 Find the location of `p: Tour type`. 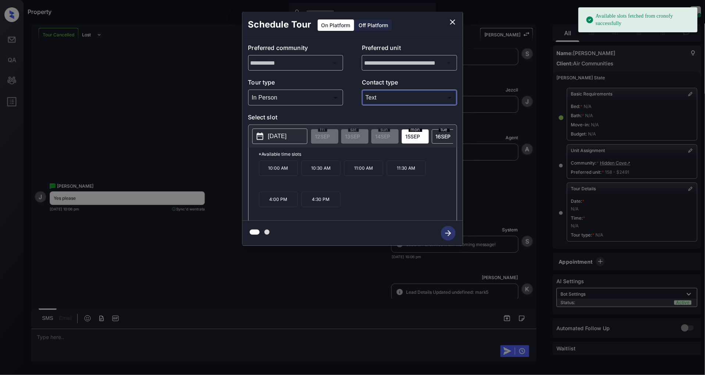

p: Tour type is located at coordinates (296, 84).